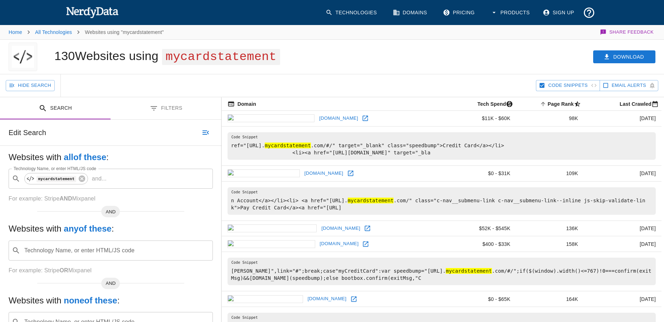  I want to click on img: NerdyData.com, so click(92, 12).